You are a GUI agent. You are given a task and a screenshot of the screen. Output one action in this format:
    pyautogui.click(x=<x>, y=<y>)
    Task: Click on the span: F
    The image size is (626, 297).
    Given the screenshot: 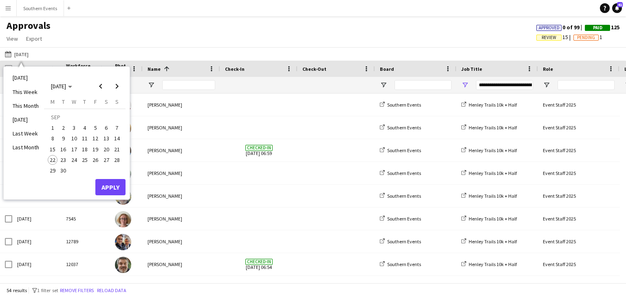 What is the action you would take?
    pyautogui.click(x=95, y=102)
    